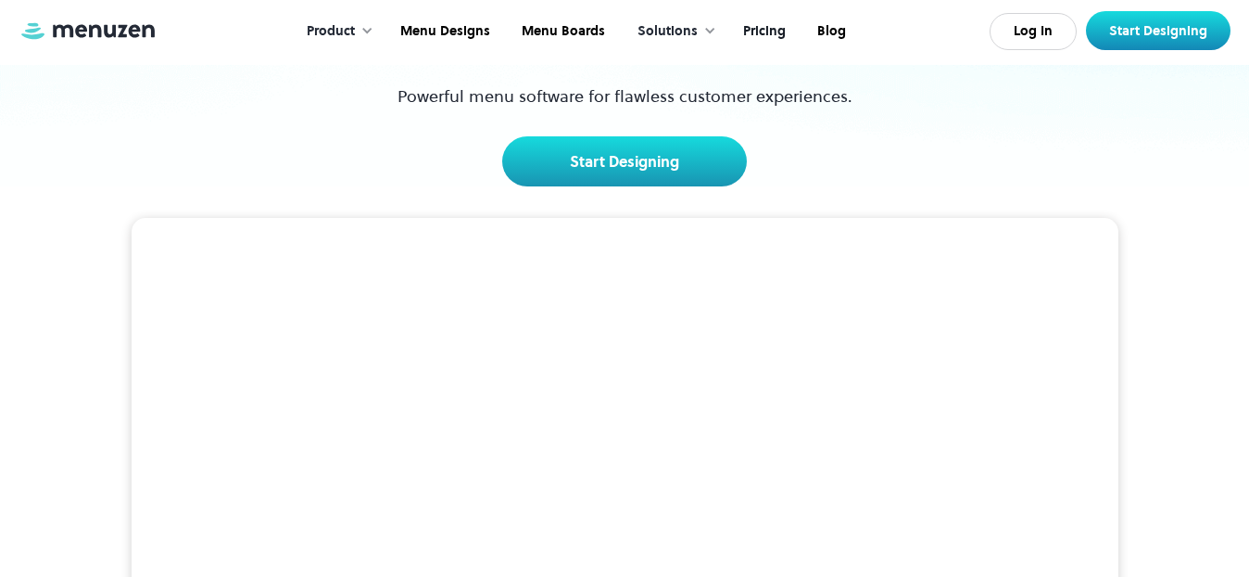  Describe the element at coordinates (443, 32) in the screenshot. I see `a: Menu Designs` at that location.